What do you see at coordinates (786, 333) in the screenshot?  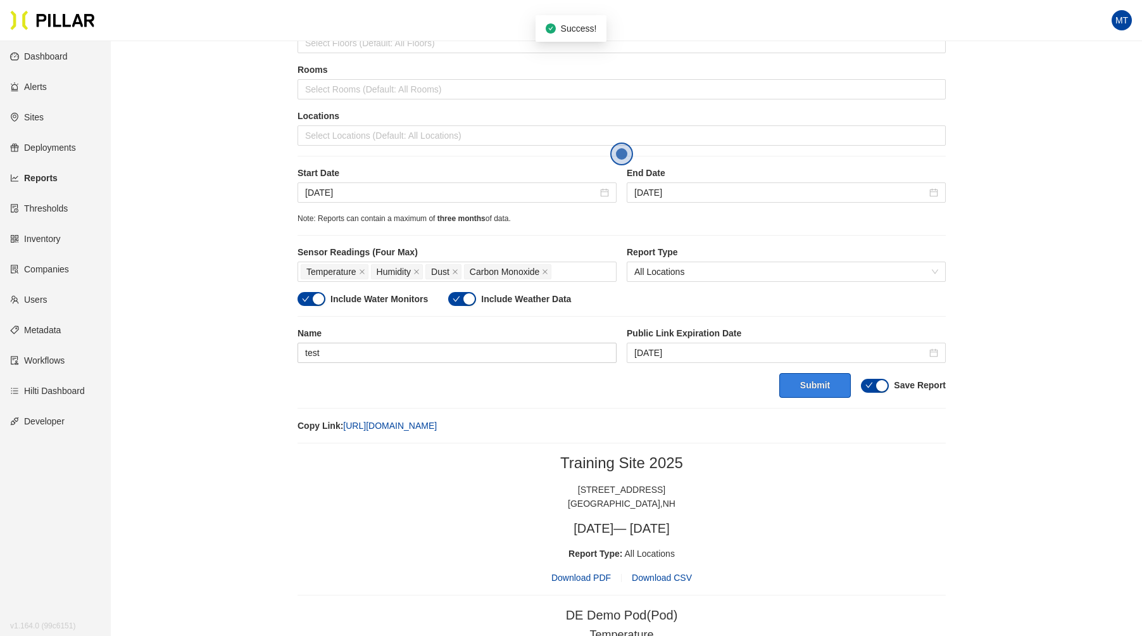 I see `label: Public Link Expiration Date` at bounding box center [786, 333].